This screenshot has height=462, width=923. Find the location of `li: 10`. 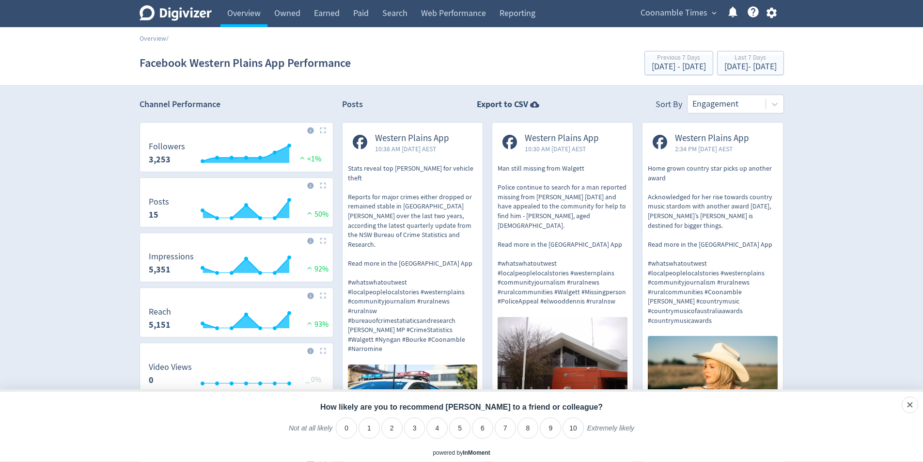

li: 10 is located at coordinates (573, 429).